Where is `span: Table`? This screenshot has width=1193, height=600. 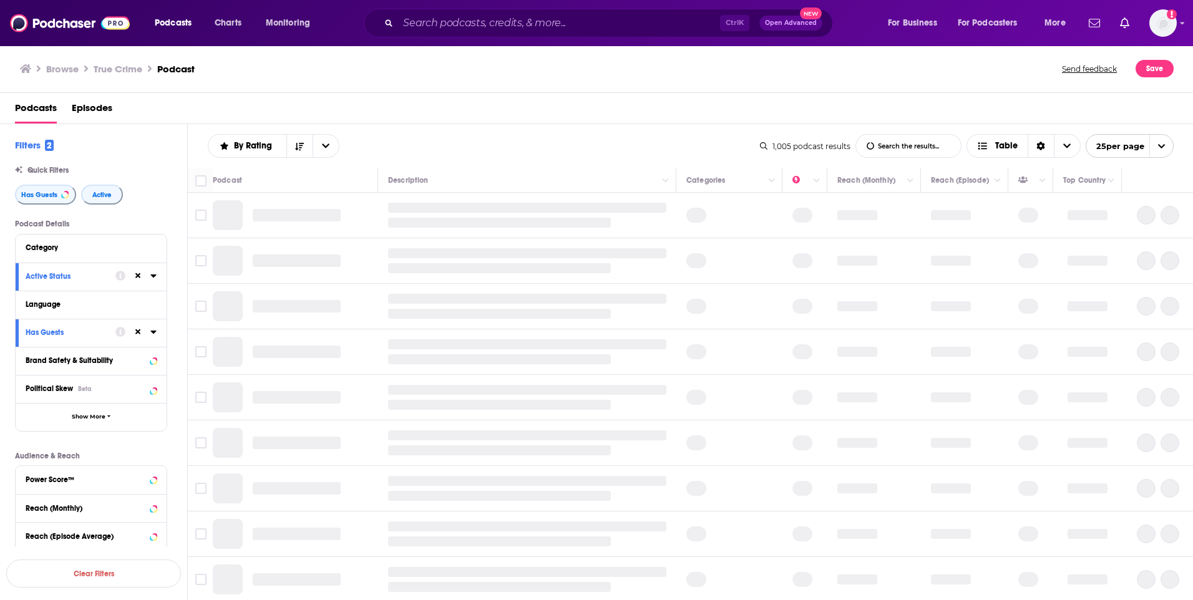
span: Table is located at coordinates (1006, 146).